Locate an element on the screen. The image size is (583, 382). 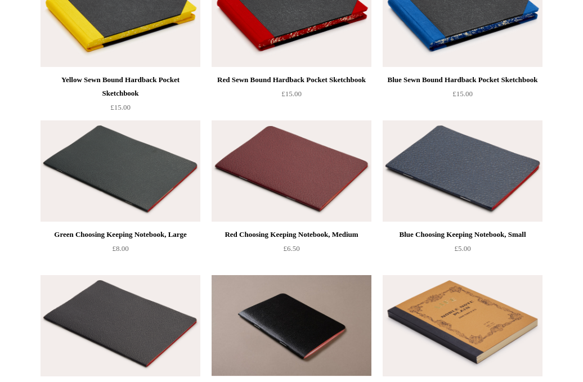
span: £5.00 is located at coordinates (462, 248).